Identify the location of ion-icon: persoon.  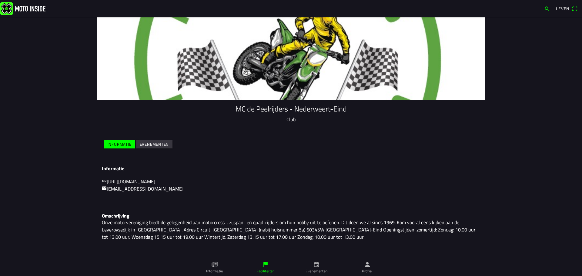
(367, 265).